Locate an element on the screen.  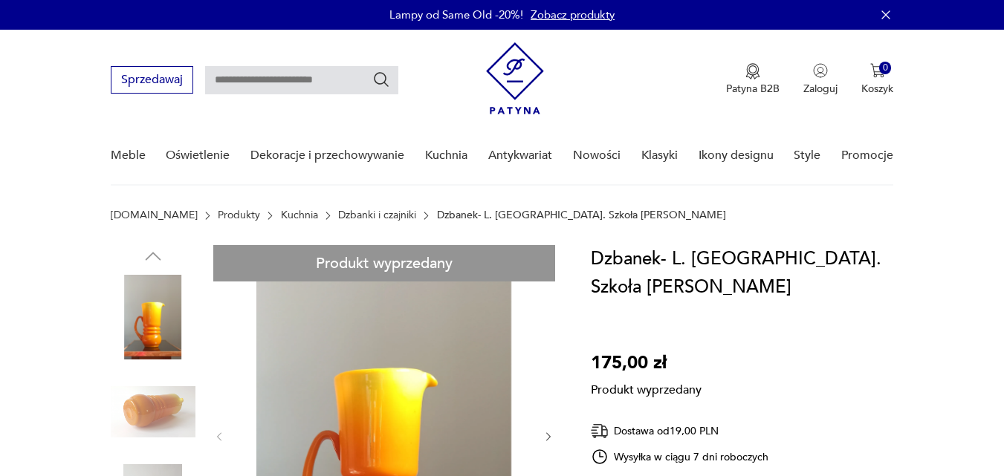
a: Dzbanki i czajniki is located at coordinates (377, 215).